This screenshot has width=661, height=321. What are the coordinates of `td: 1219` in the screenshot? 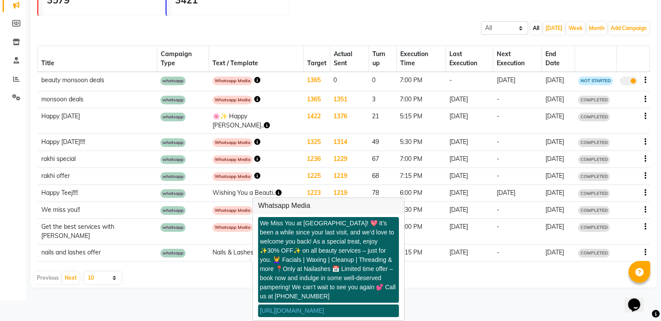 It's located at (349, 193).